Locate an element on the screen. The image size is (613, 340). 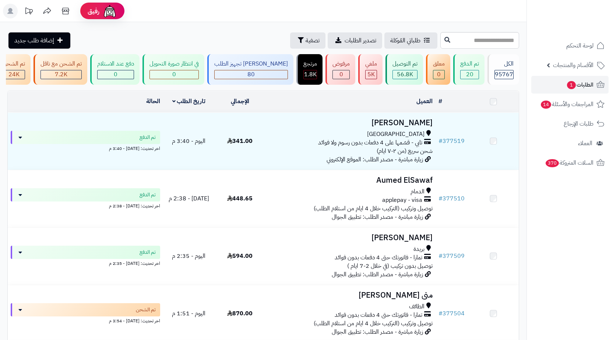
span: طلباتي المُوكلة is located at coordinates (405, 40).